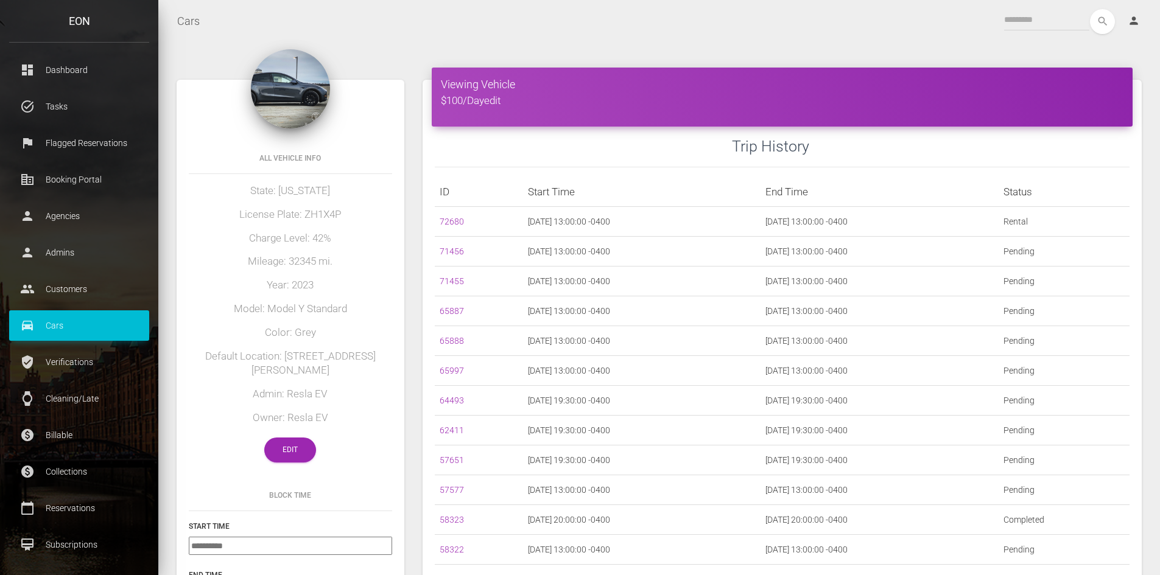 Image resolution: width=1160 pixels, height=575 pixels. Describe the element at coordinates (492, 100) in the screenshot. I see `a: edit` at that location.